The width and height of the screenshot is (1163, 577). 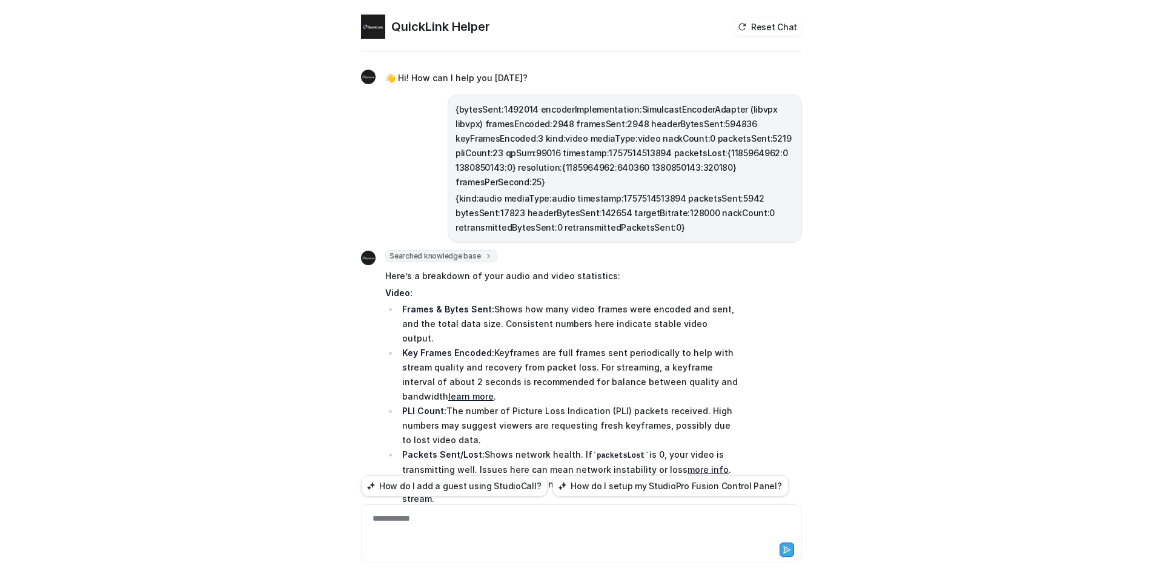 What do you see at coordinates (443, 454) in the screenshot?
I see `strong: Packets Sent/Lost:` at bounding box center [443, 454].